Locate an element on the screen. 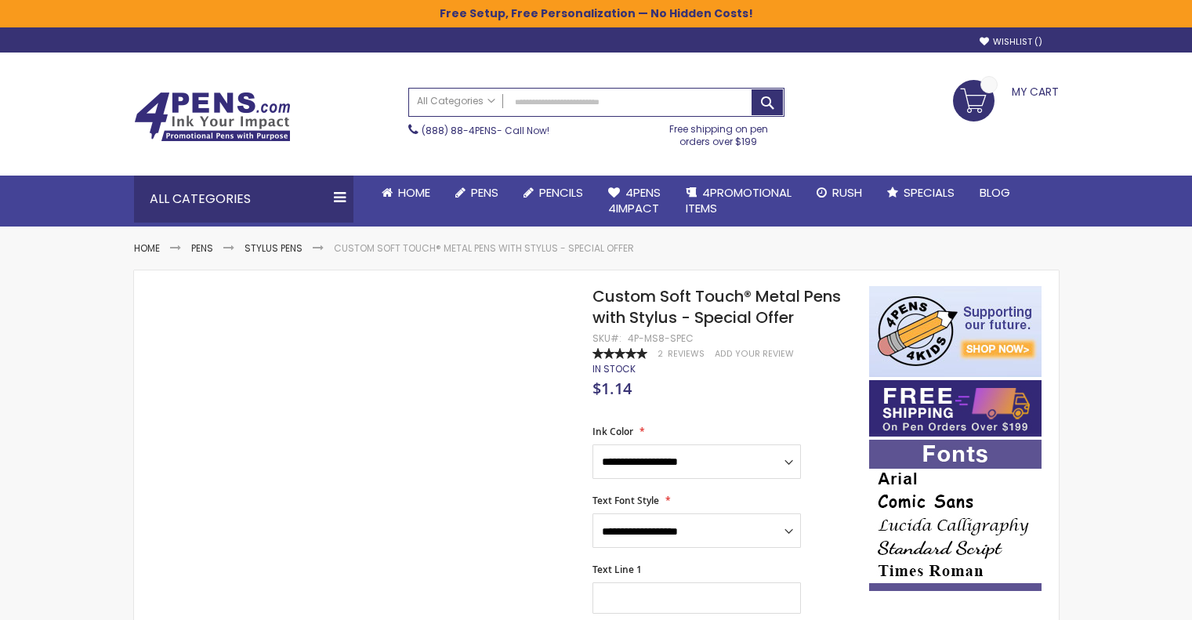  img: font-personalization-examples is located at coordinates (955, 515).